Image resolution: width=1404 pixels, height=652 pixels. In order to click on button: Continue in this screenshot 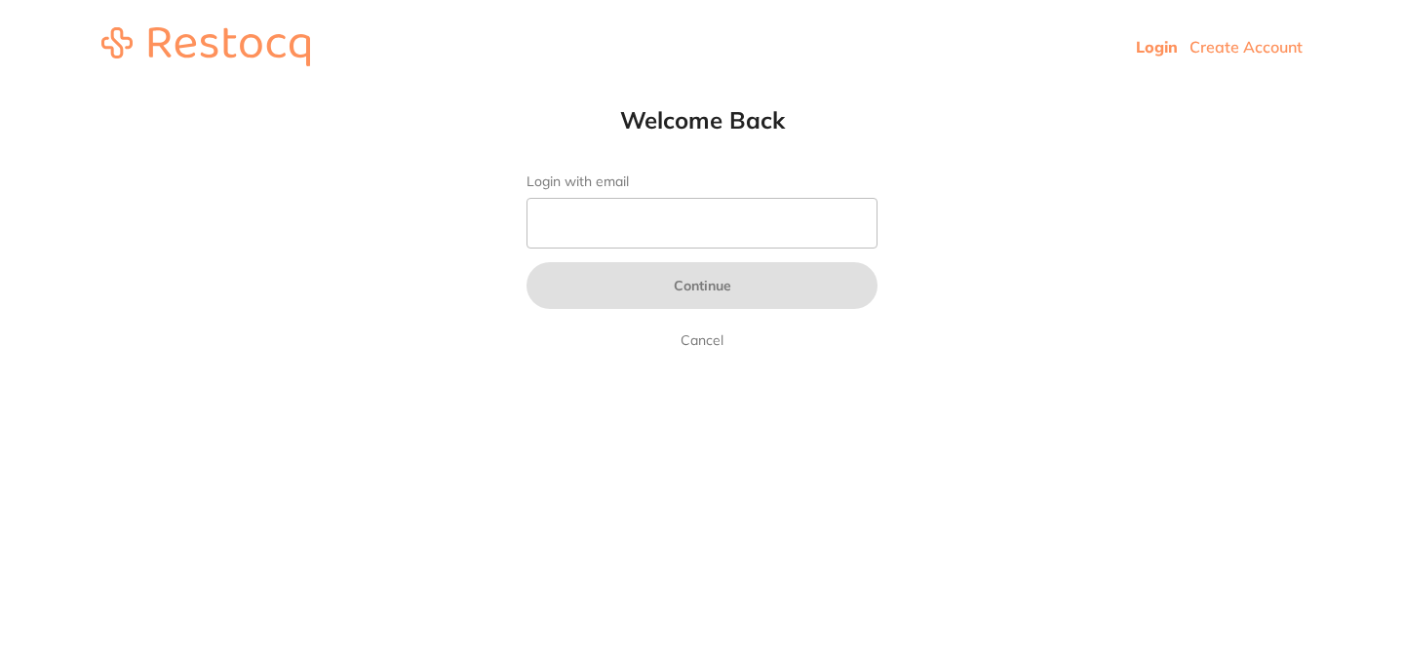, I will do `click(702, 286)`.